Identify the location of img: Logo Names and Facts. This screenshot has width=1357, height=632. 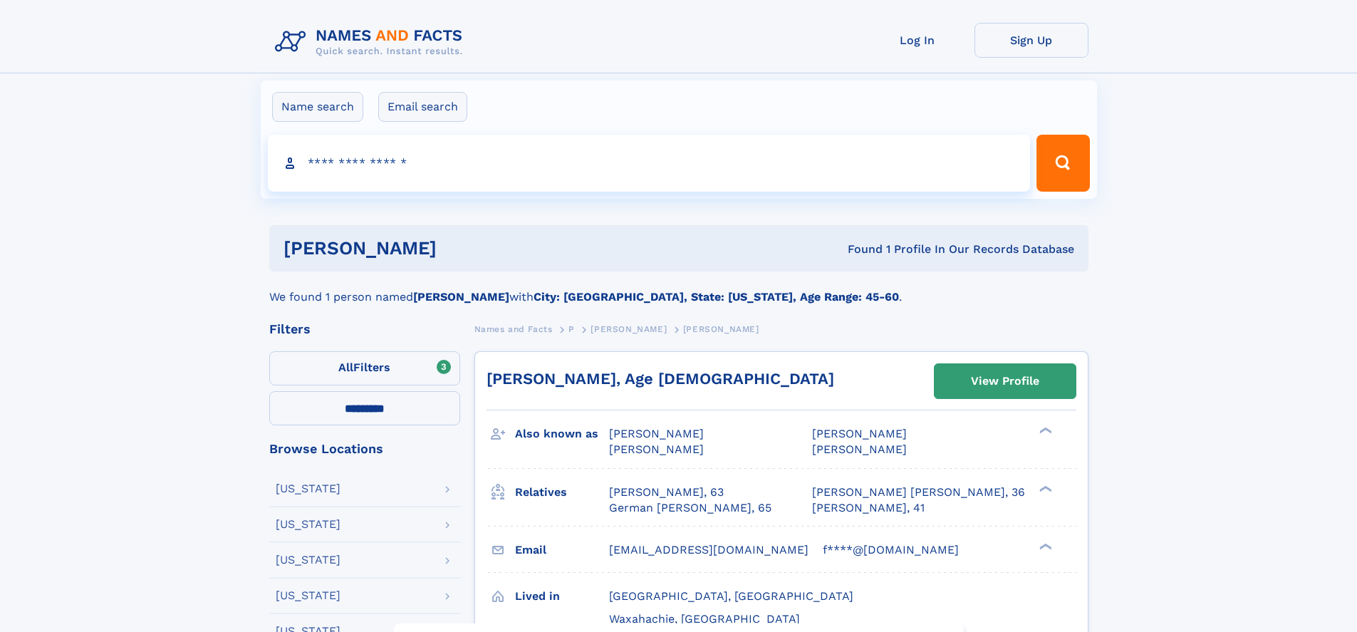
(372, 42).